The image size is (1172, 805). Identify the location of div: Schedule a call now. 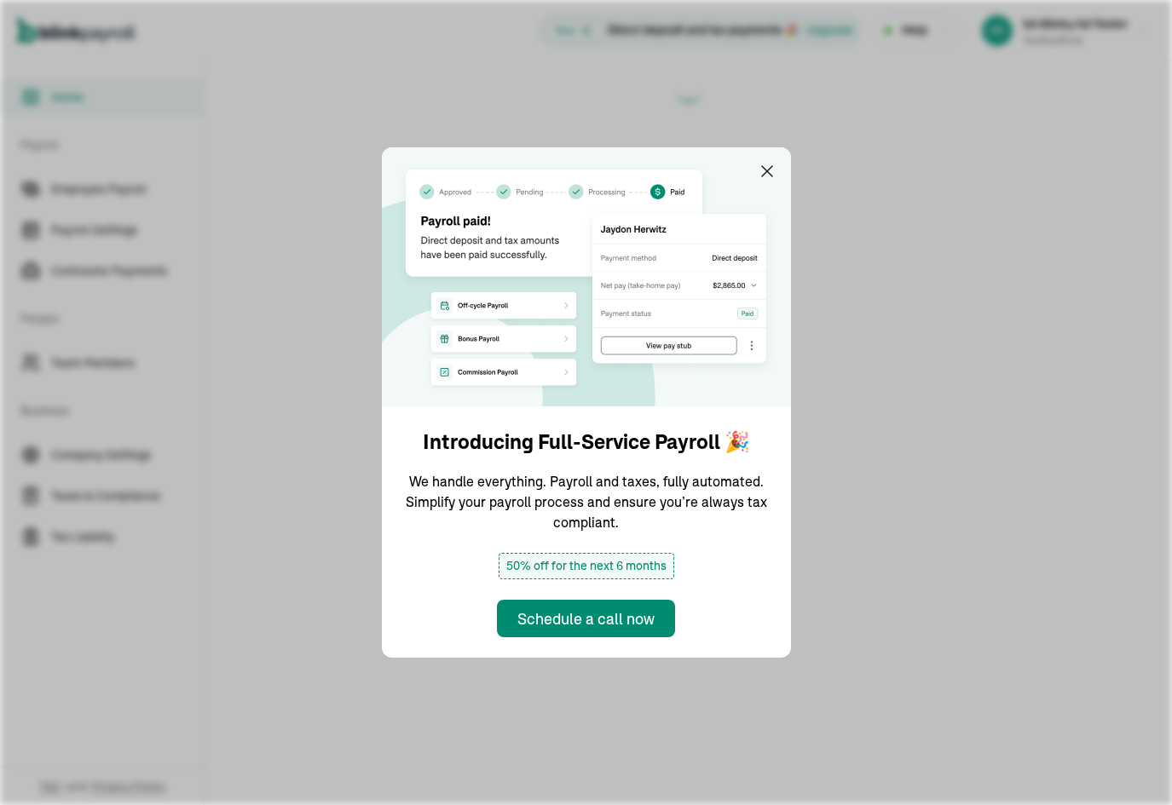
(585, 619).